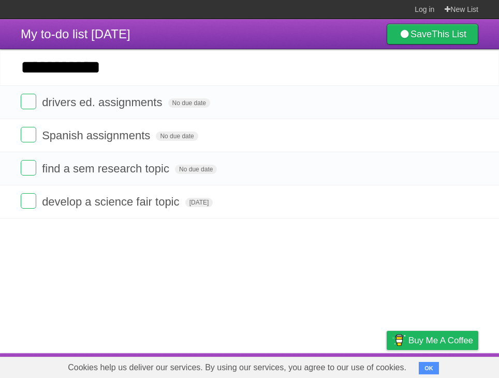 This screenshot has height=378, width=499. Describe the element at coordinates (432, 340) in the screenshot. I see `a: Buy me a coffee` at that location.